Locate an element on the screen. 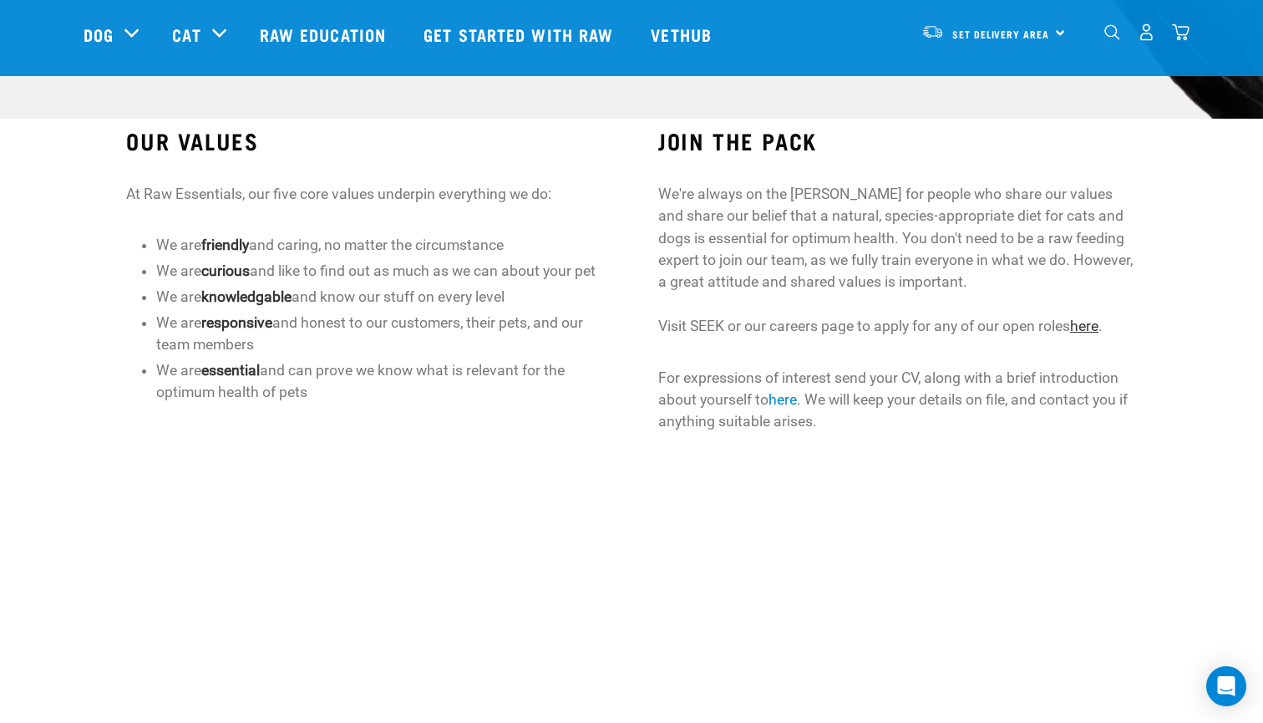 The image size is (1263, 723). h3: OUR VALUES is located at coordinates (365, 140).